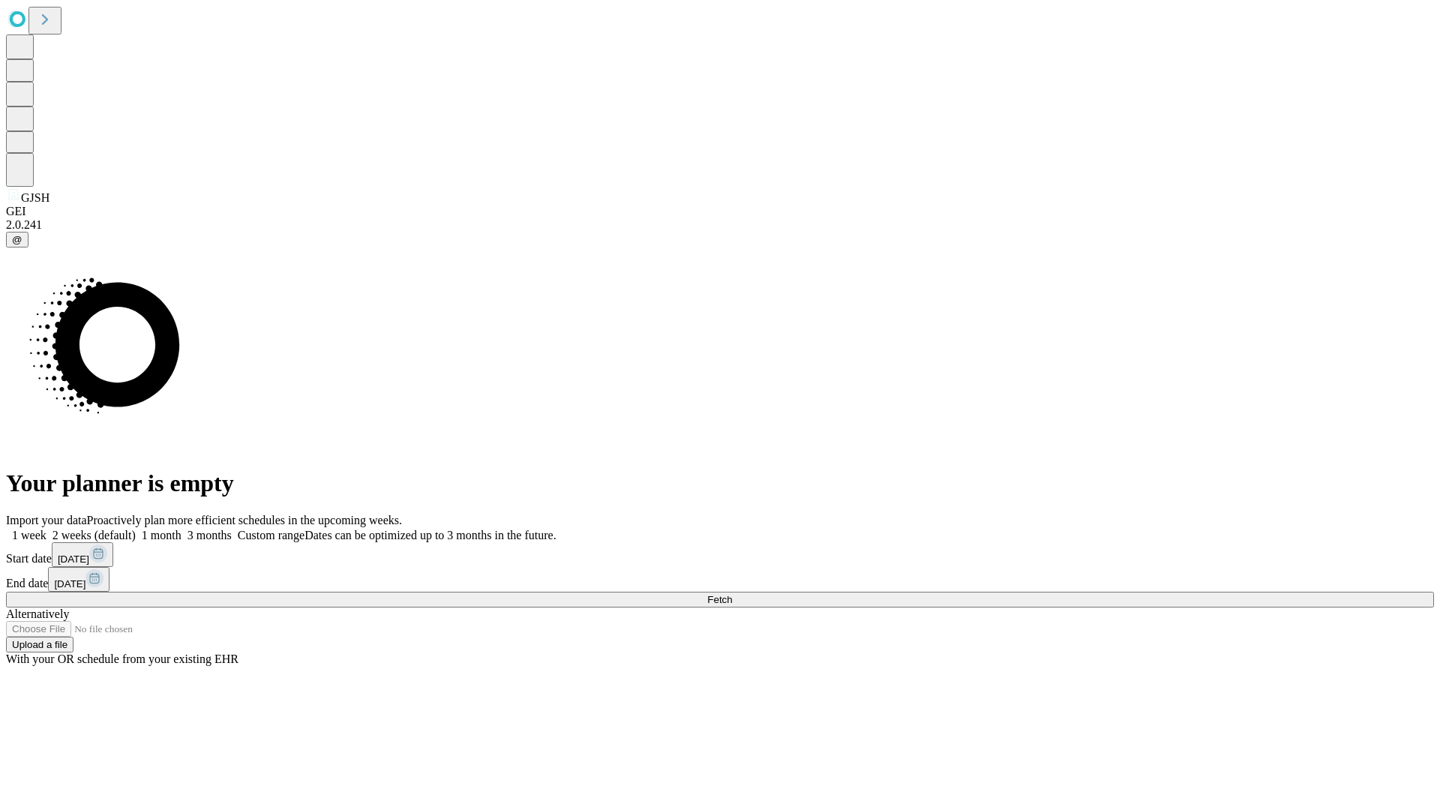  Describe the element at coordinates (720, 483) in the screenshot. I see `h1: Your planner is empty` at that location.